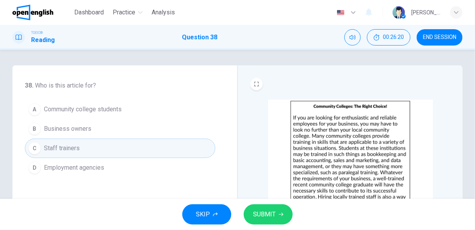 This screenshot has width=475, height=230. What do you see at coordinates (207, 214) in the screenshot?
I see `button: SKIP` at bounding box center [207, 214].